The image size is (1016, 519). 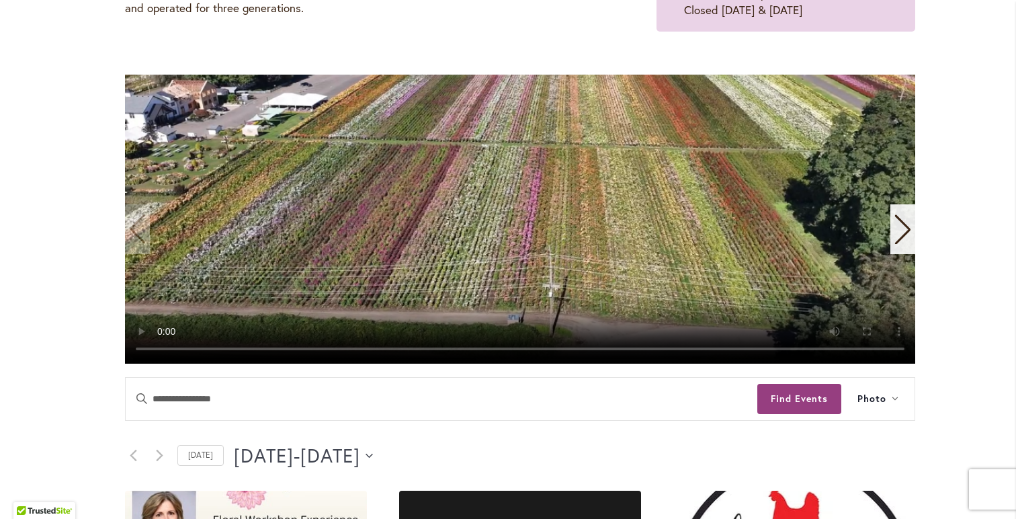 I want to click on input: Enter Keyword. Search for events by Keyword., so click(x=442, y=399).